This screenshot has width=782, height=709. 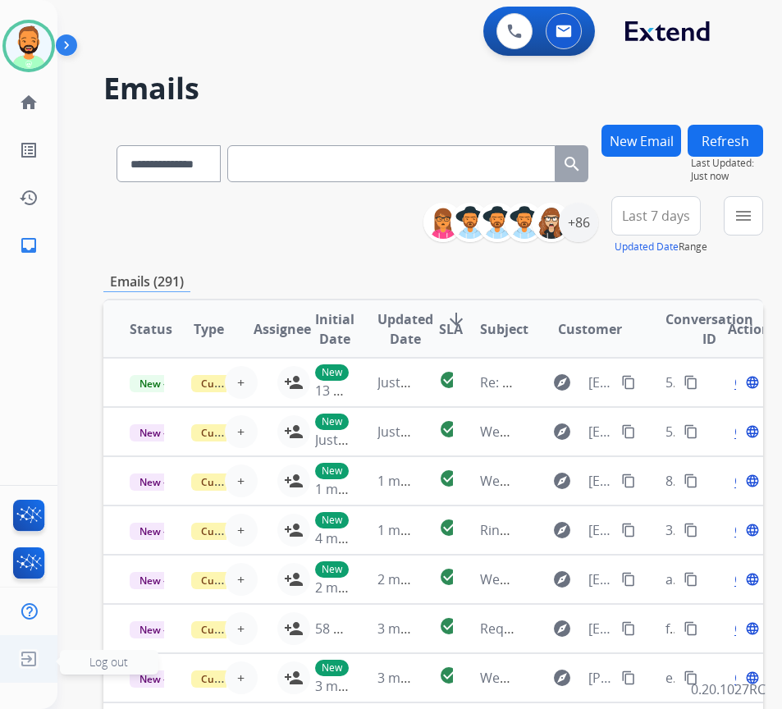 I want to click on span: Range, so click(x=661, y=246).